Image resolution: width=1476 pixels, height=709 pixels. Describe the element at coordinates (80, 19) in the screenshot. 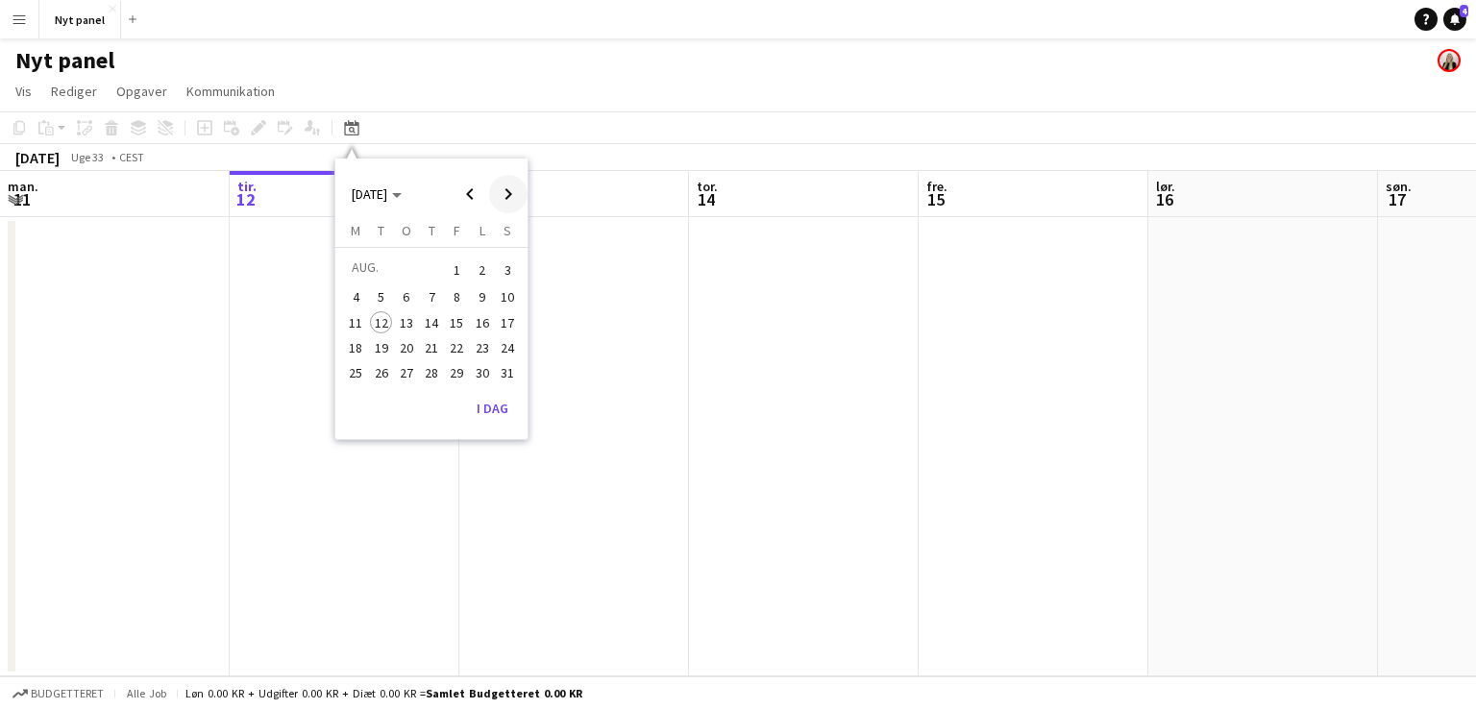

I see `button: Nyt panel` at that location.